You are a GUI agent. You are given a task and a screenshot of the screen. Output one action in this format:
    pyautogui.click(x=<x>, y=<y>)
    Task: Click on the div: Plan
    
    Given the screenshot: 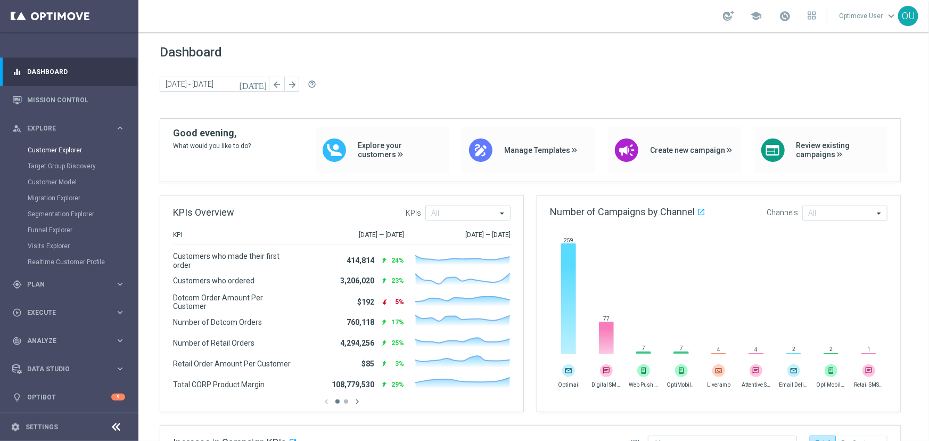 What is the action you would take?
    pyautogui.click(x=63, y=284)
    